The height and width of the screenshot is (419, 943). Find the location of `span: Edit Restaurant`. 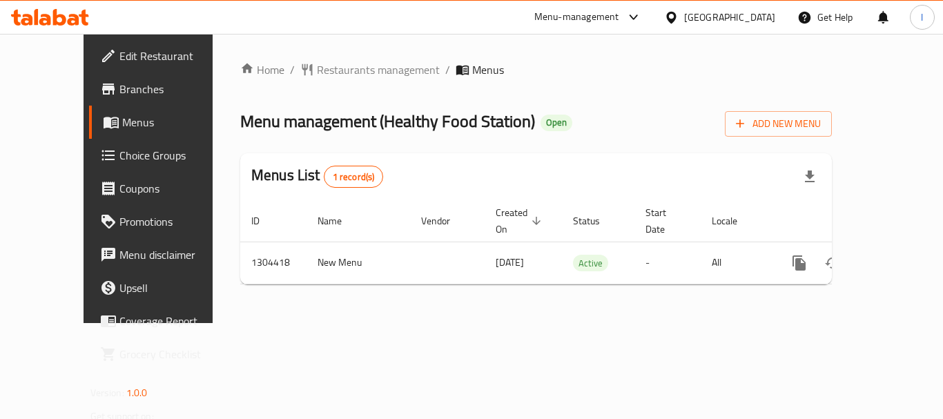

span: Edit Restaurant is located at coordinates (175, 56).